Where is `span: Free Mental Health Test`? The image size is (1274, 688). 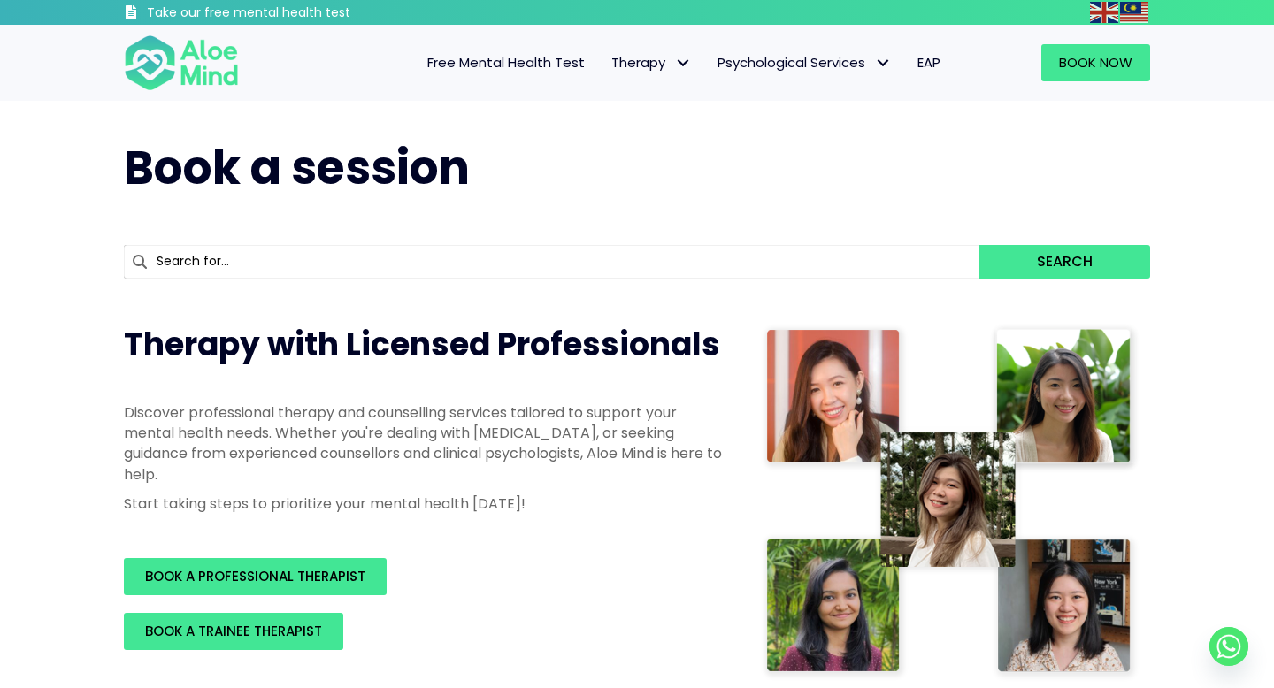 span: Free Mental Health Test is located at coordinates (506, 62).